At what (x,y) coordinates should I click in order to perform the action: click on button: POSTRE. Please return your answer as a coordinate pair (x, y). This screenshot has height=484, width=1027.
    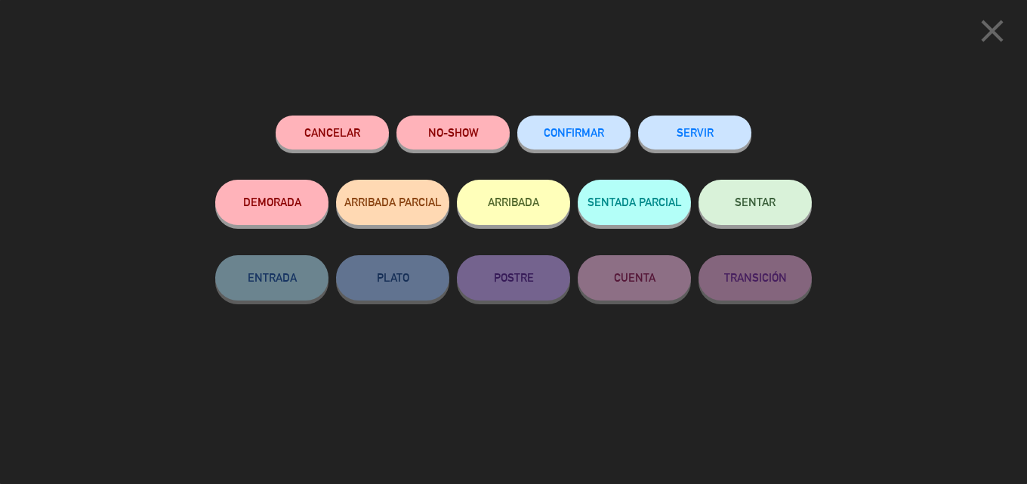
    Looking at the image, I should click on (514, 278).